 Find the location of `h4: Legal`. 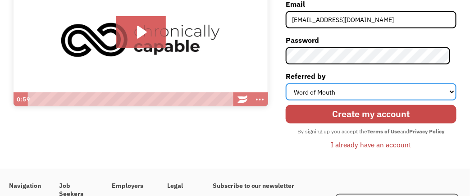

h4: Legal is located at coordinates (181, 186).